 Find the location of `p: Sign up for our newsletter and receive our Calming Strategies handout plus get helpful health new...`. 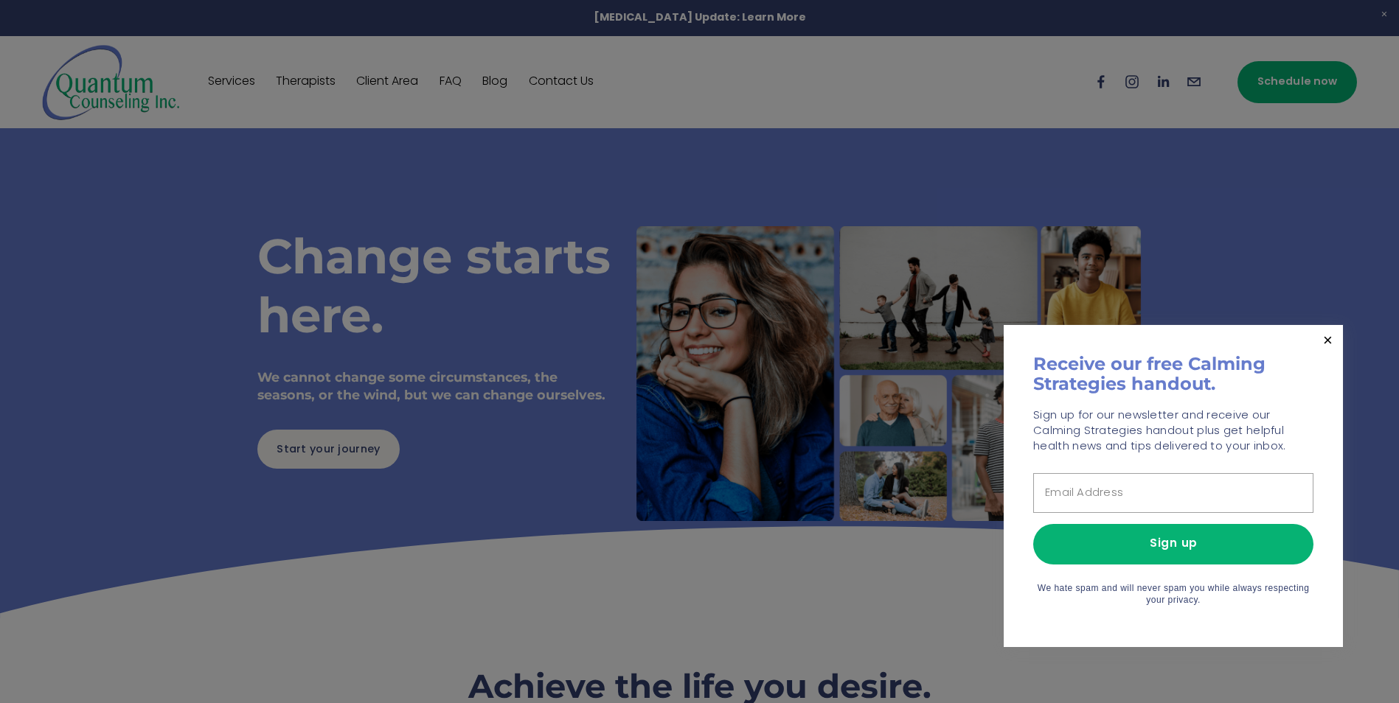

p: Sign up for our newsletter and receive our Calming Strategies handout plus get helpful health new... is located at coordinates (1173, 431).